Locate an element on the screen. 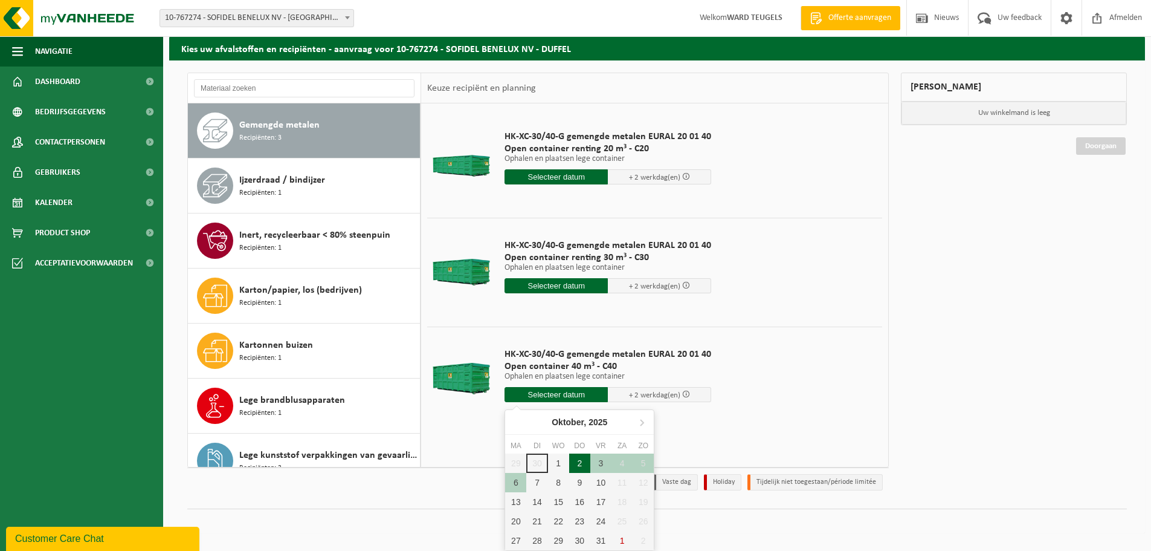 This screenshot has height=551, width=1151. div: 1 is located at coordinates (558, 463).